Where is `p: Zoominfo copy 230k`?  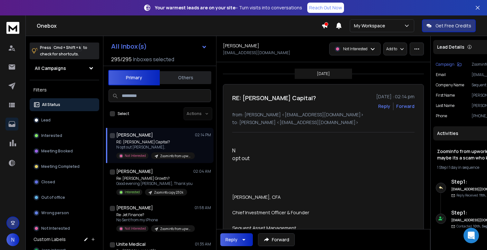 p: Zoominfo copy 230k is located at coordinates (168, 192).